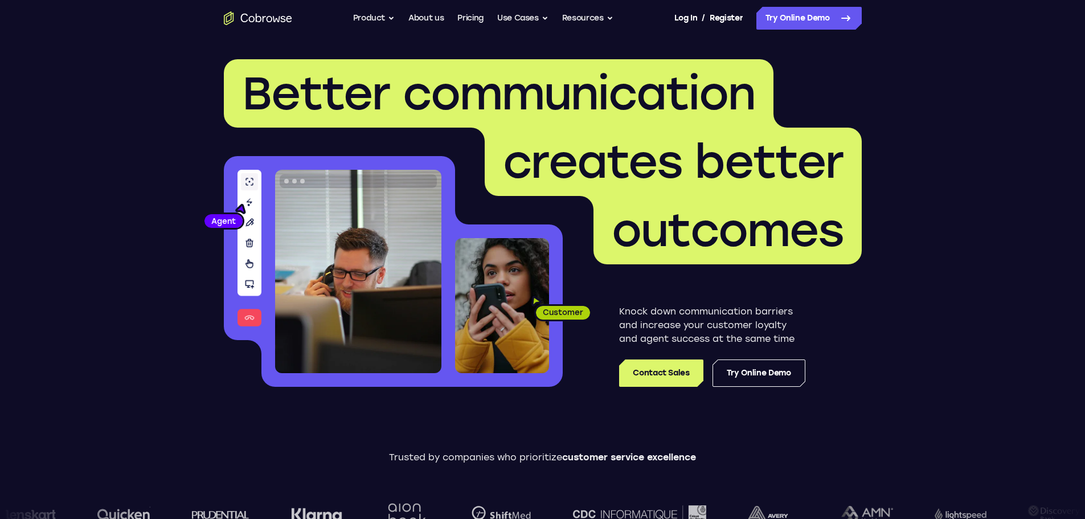  What do you see at coordinates (661, 373) in the screenshot?
I see `a: Contact Sales` at bounding box center [661, 373].